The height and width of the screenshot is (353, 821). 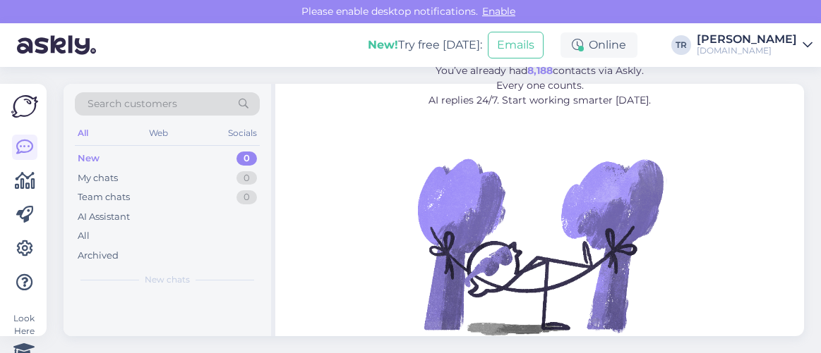 I want to click on div: Archived, so click(x=98, y=256).